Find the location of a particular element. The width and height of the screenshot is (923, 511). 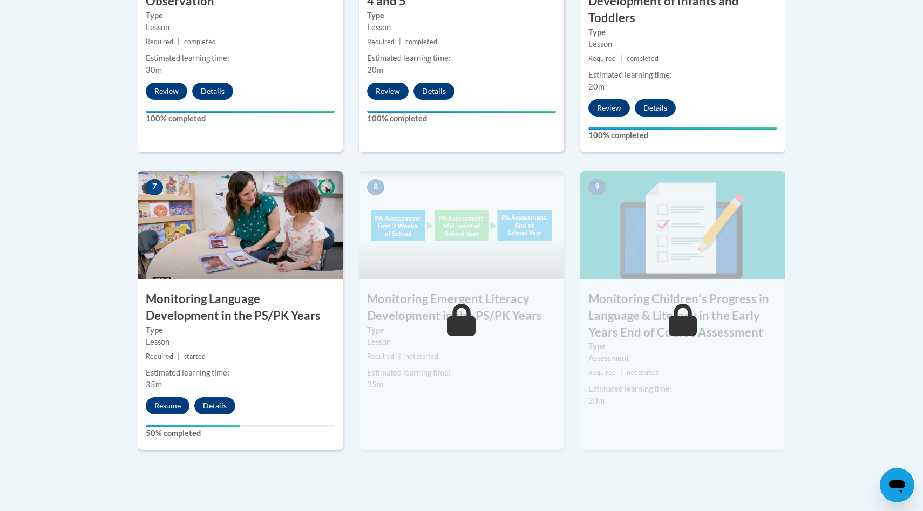

h3: Monitoring Language Development in the PS/PK Years is located at coordinates (240, 308).